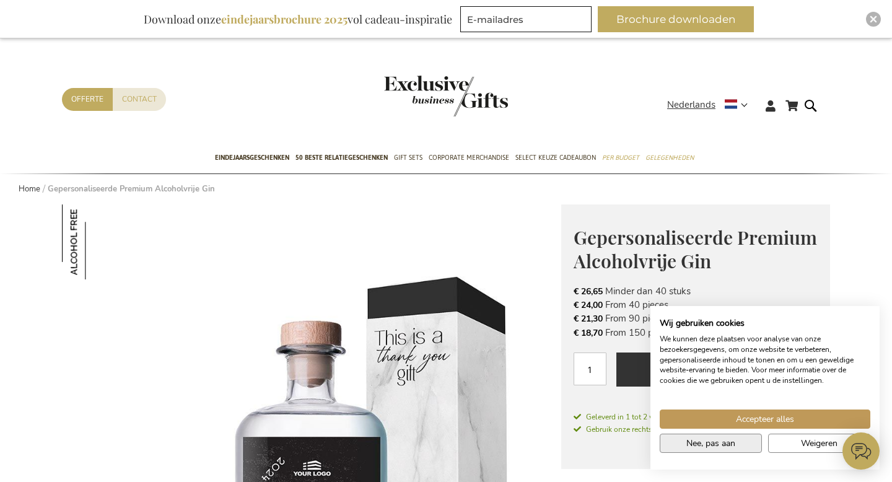  Describe the element at coordinates (765, 419) in the screenshot. I see `span: Accepteer alles` at that location.